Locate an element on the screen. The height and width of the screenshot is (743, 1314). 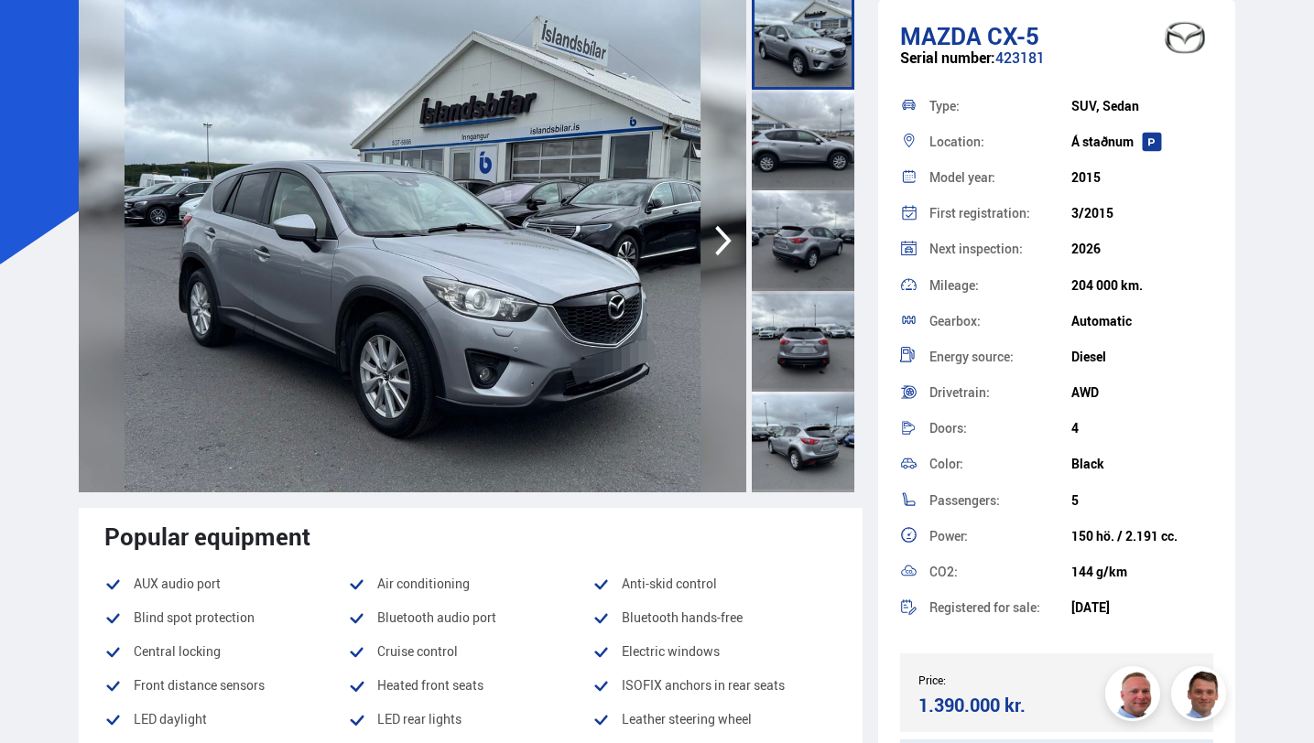
div: Mileage: is located at coordinates (1000, 286).